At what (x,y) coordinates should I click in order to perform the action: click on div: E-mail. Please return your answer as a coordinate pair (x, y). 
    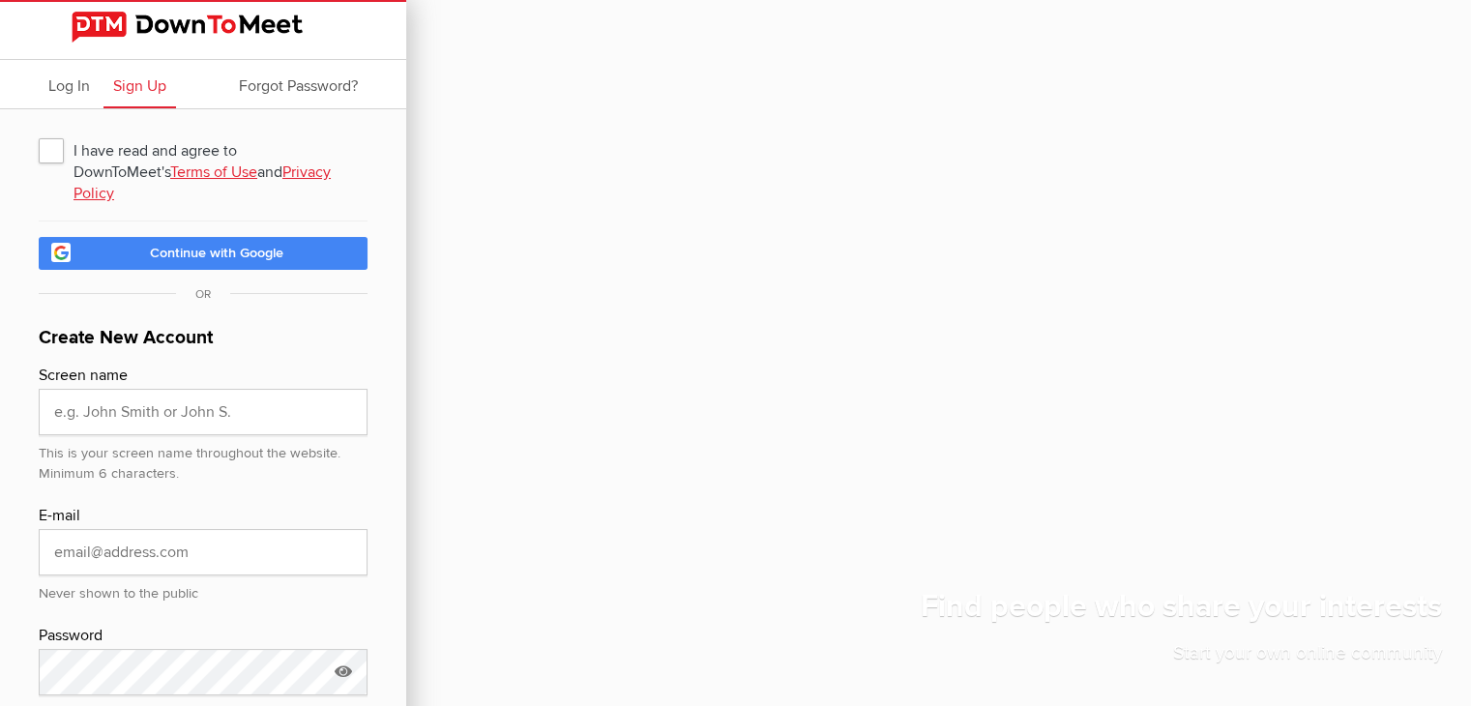
    Looking at the image, I should click on (203, 516).